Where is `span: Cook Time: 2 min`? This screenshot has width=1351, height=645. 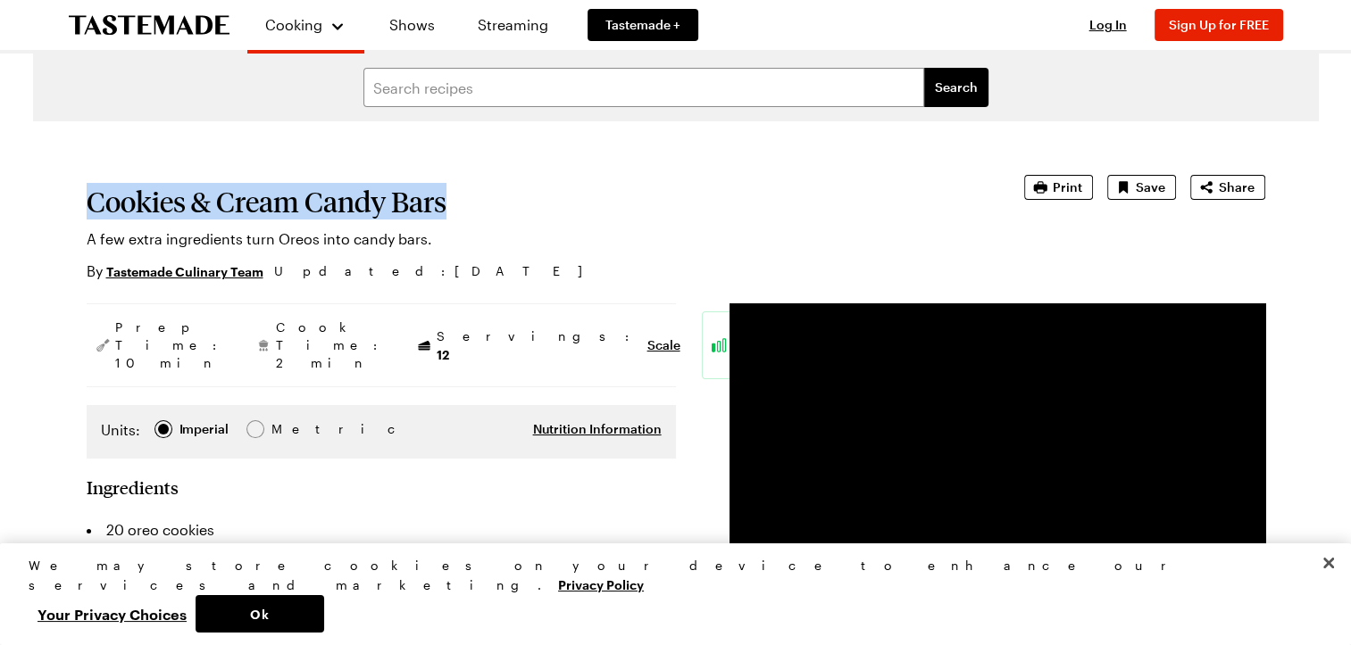
span: Cook Time: 2 min is located at coordinates (331, 345).